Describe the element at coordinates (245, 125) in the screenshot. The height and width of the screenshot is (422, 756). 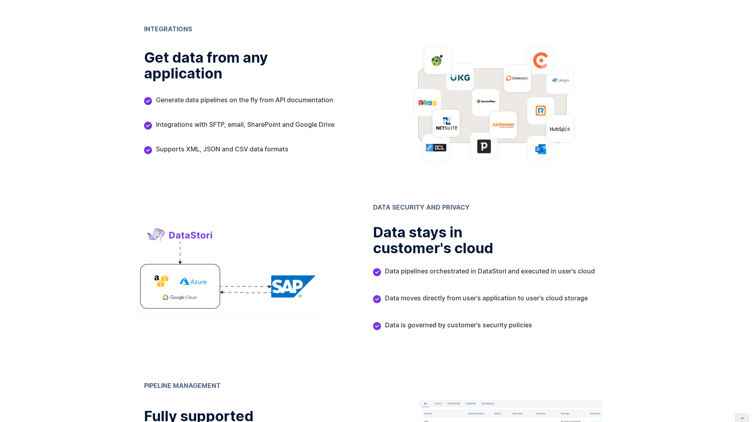
I see `div: Integrations with SFTP, email, SharePoint and Google Drive` at that location.